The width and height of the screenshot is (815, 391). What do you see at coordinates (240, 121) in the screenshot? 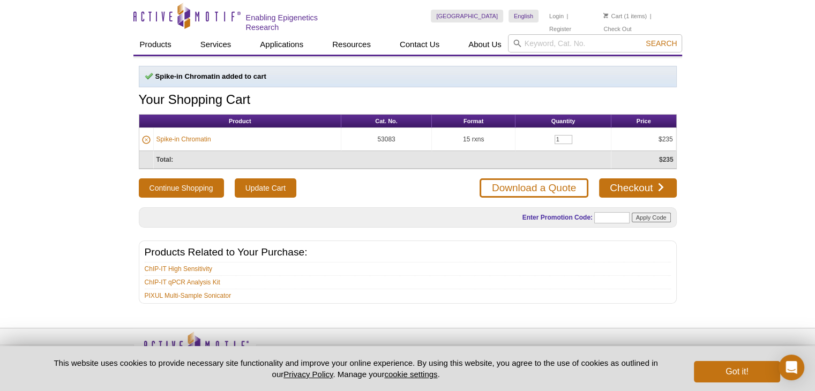
I see `span: Product` at bounding box center [240, 121].